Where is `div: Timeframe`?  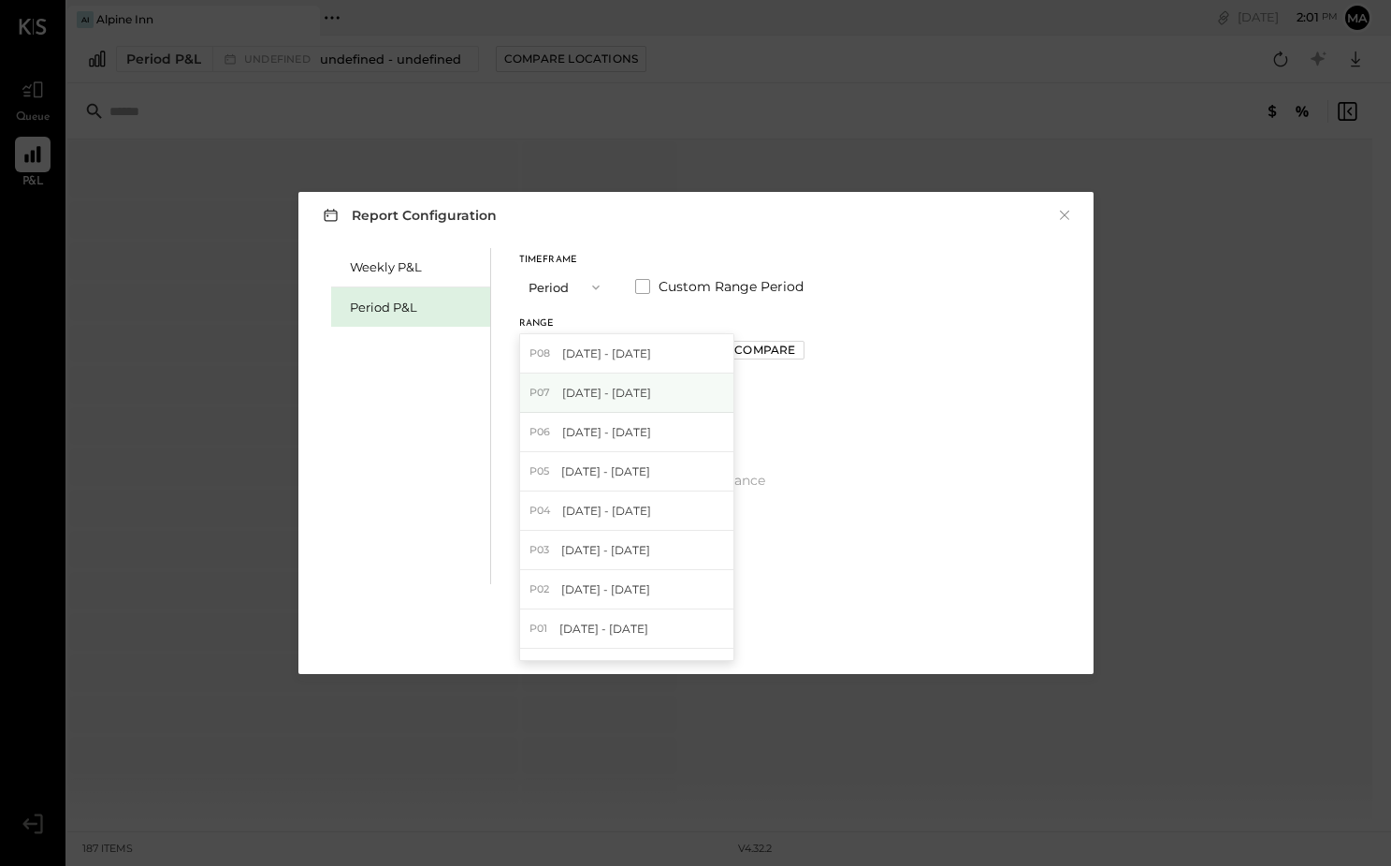 div: Timeframe is located at coordinates (566, 260).